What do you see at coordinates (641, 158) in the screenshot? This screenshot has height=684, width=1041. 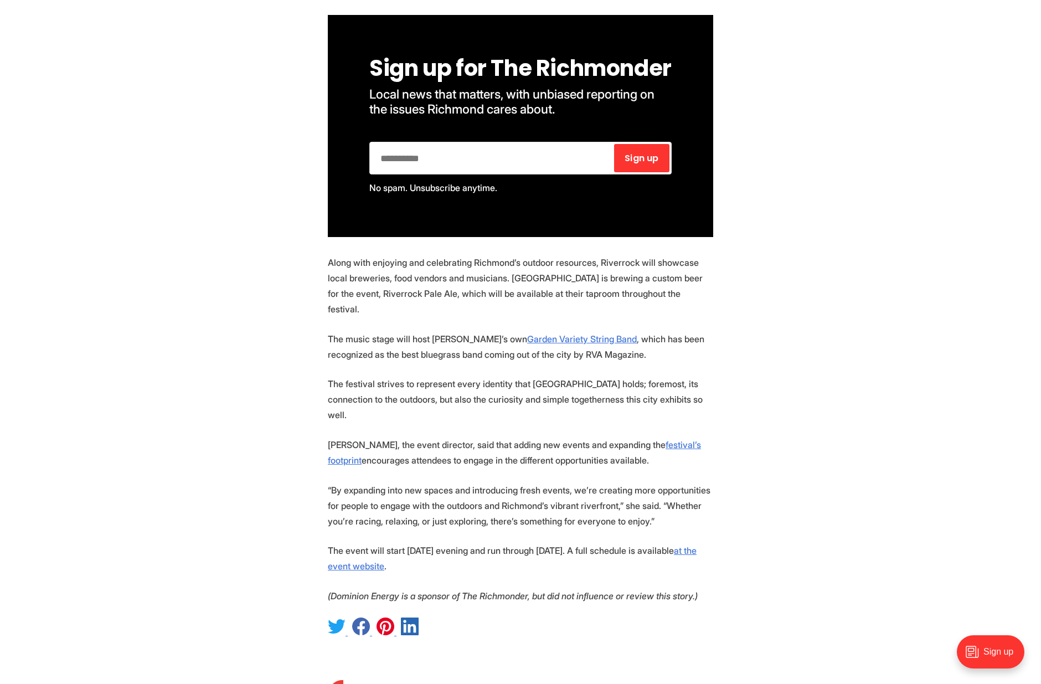 I see `span: Sign up` at bounding box center [641, 158].